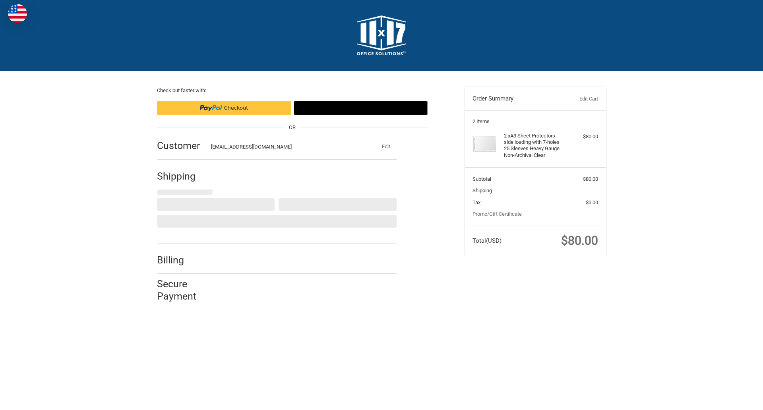 The height and width of the screenshot is (410, 763). Describe the element at coordinates (180, 176) in the screenshot. I see `h2: Shipping` at that location.